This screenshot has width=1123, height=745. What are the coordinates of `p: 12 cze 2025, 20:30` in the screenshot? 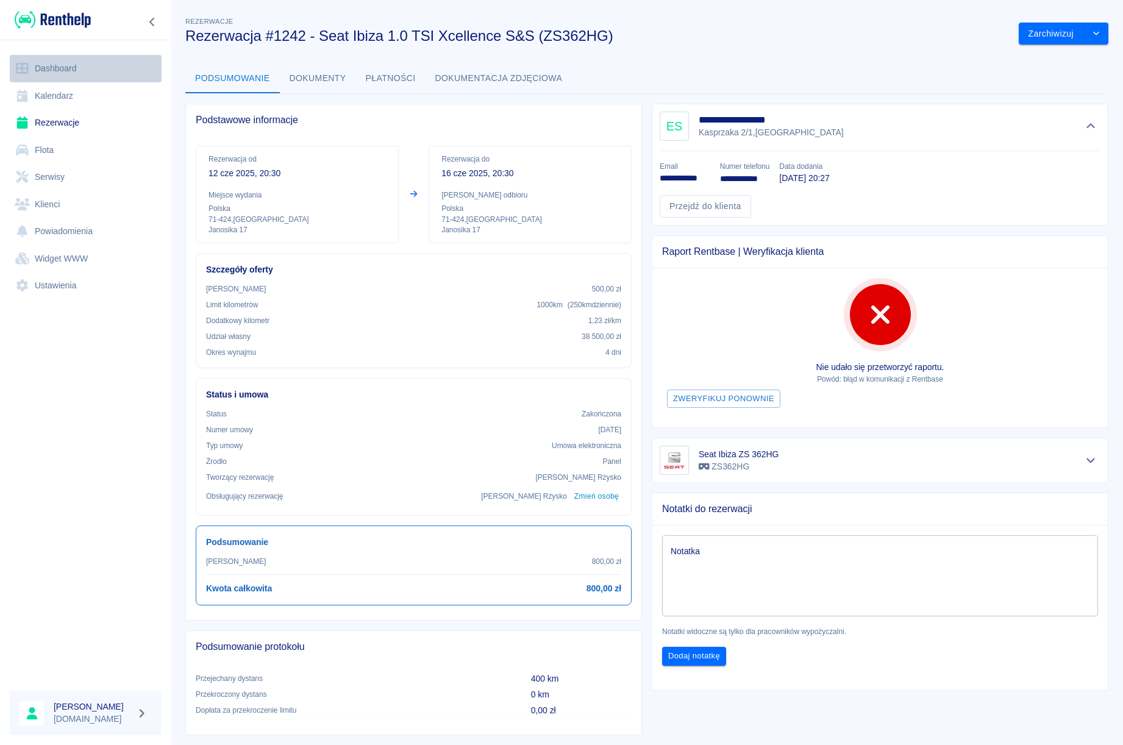 It's located at (297, 173).